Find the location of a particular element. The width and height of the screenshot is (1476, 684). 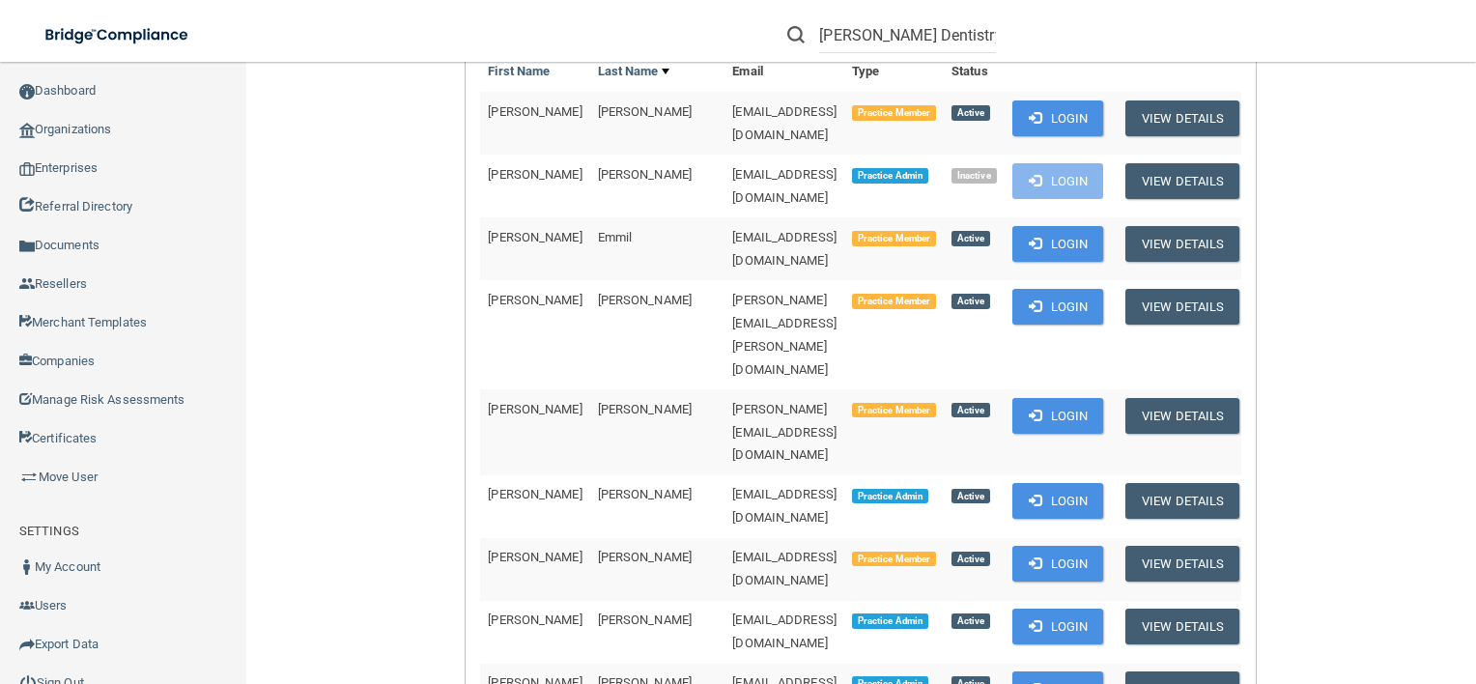

img: icon-documents.8dae5593.png is located at coordinates (27, 246).